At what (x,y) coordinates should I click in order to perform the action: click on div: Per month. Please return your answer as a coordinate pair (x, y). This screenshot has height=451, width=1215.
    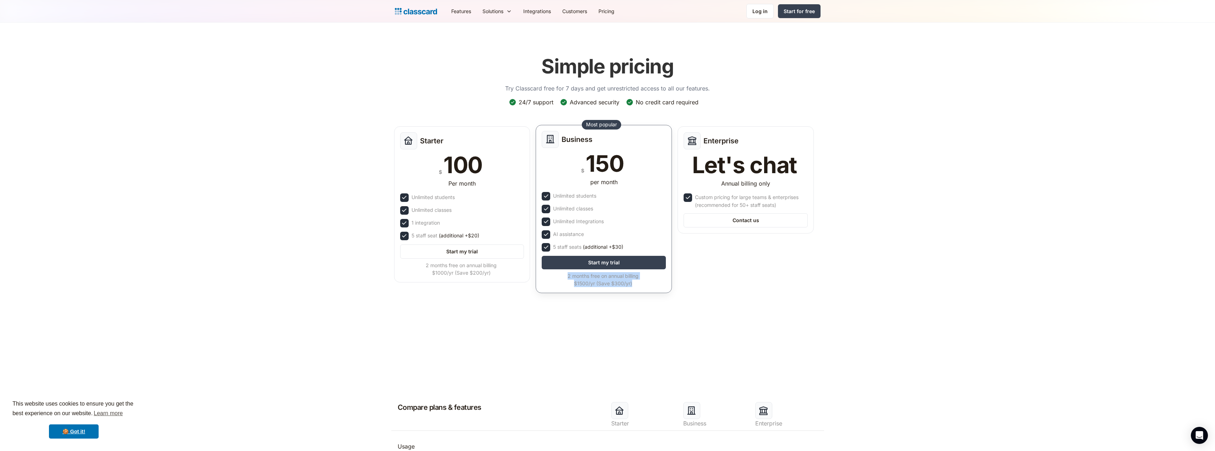
    Looking at the image, I should click on (462, 183).